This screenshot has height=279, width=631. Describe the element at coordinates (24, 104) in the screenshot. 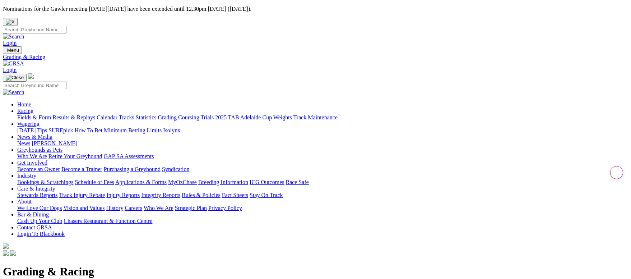

I see `a: Home` at that location.